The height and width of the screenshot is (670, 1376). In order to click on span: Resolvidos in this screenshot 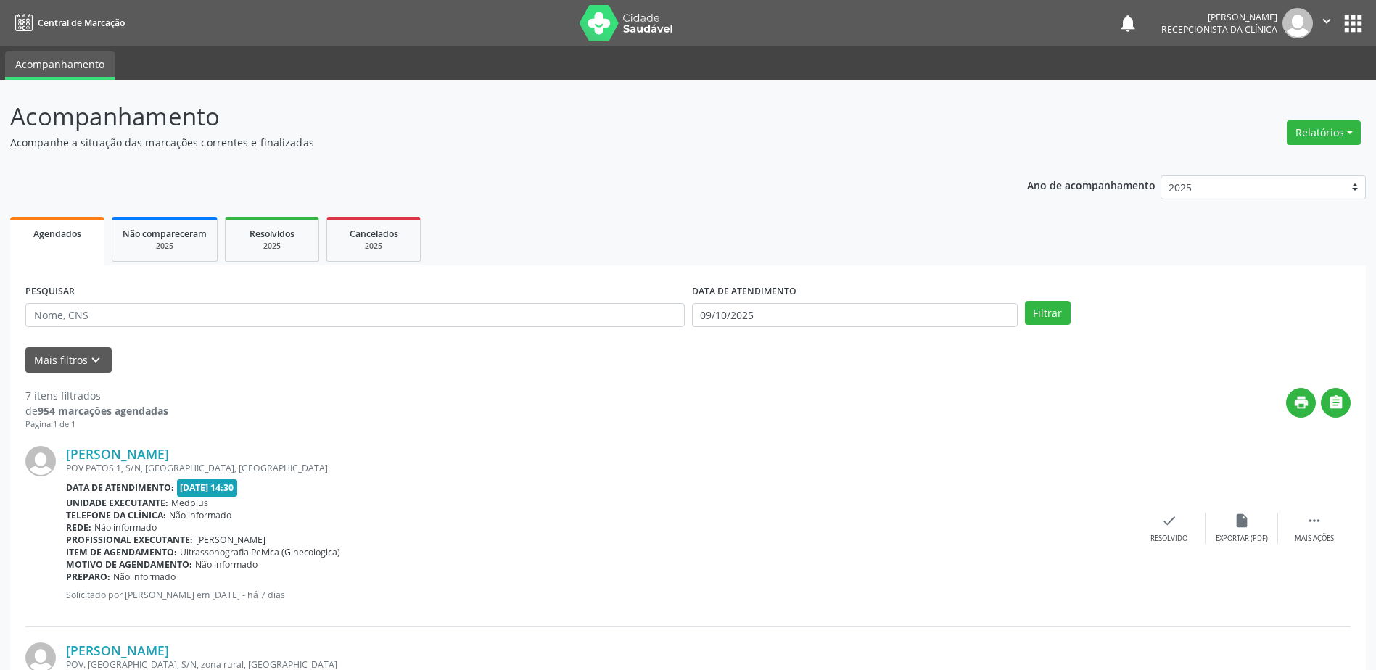, I will do `click(272, 234)`.